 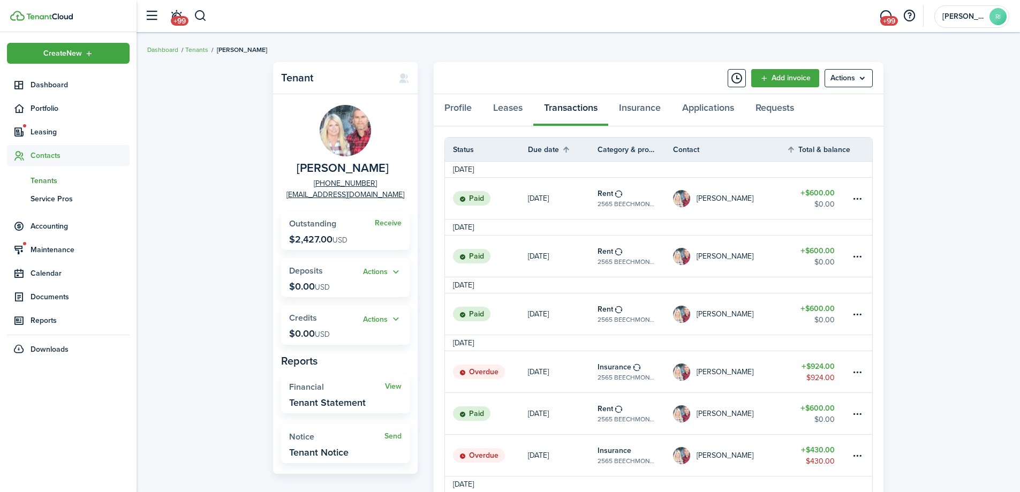 I want to click on span: Dashboard, so click(x=80, y=85).